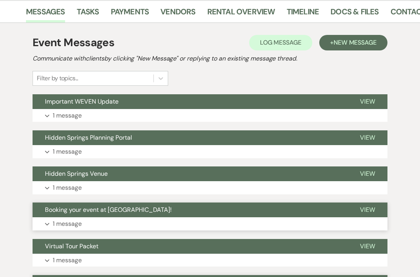 The height and width of the screenshot is (277, 420). I want to click on button: Hidden Springs Venue, so click(190, 174).